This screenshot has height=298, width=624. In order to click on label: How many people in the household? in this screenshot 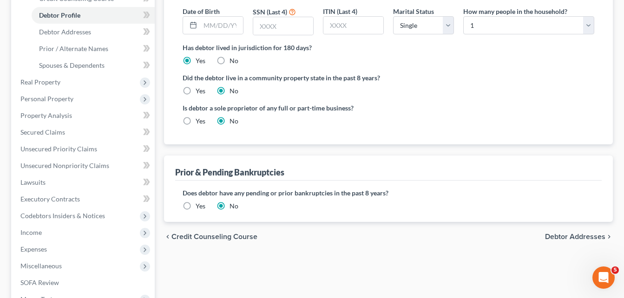, I will do `click(515, 11)`.